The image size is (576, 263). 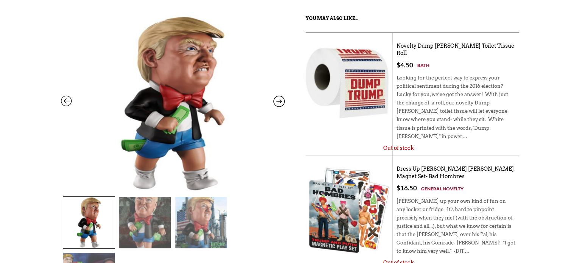 What do you see at coordinates (442, 189) in the screenshot?
I see `a: General Novelty` at bounding box center [442, 189].